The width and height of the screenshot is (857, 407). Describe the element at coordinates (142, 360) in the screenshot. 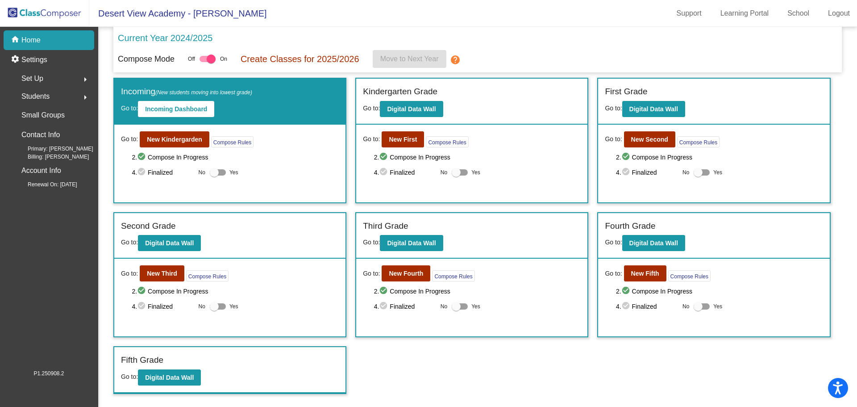

I see `label: Fifth Grade` at that location.